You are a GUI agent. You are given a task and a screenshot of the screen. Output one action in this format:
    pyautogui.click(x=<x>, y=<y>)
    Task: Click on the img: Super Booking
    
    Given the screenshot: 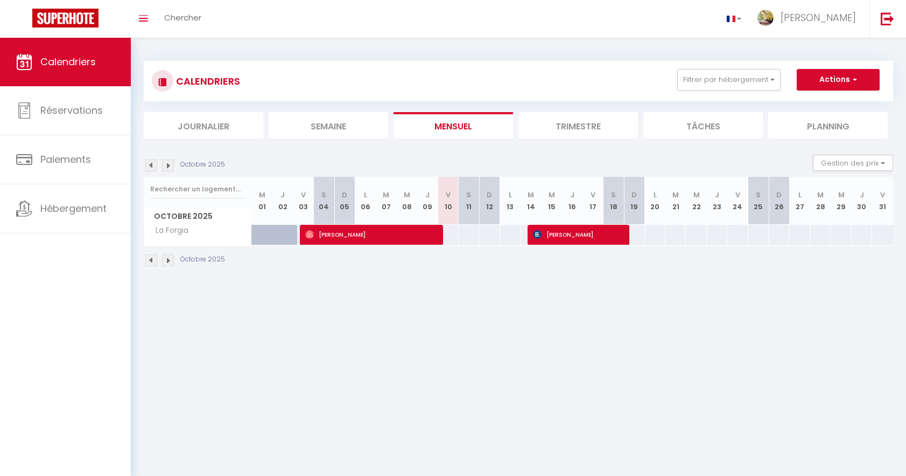 What is the action you would take?
    pyautogui.click(x=65, y=18)
    